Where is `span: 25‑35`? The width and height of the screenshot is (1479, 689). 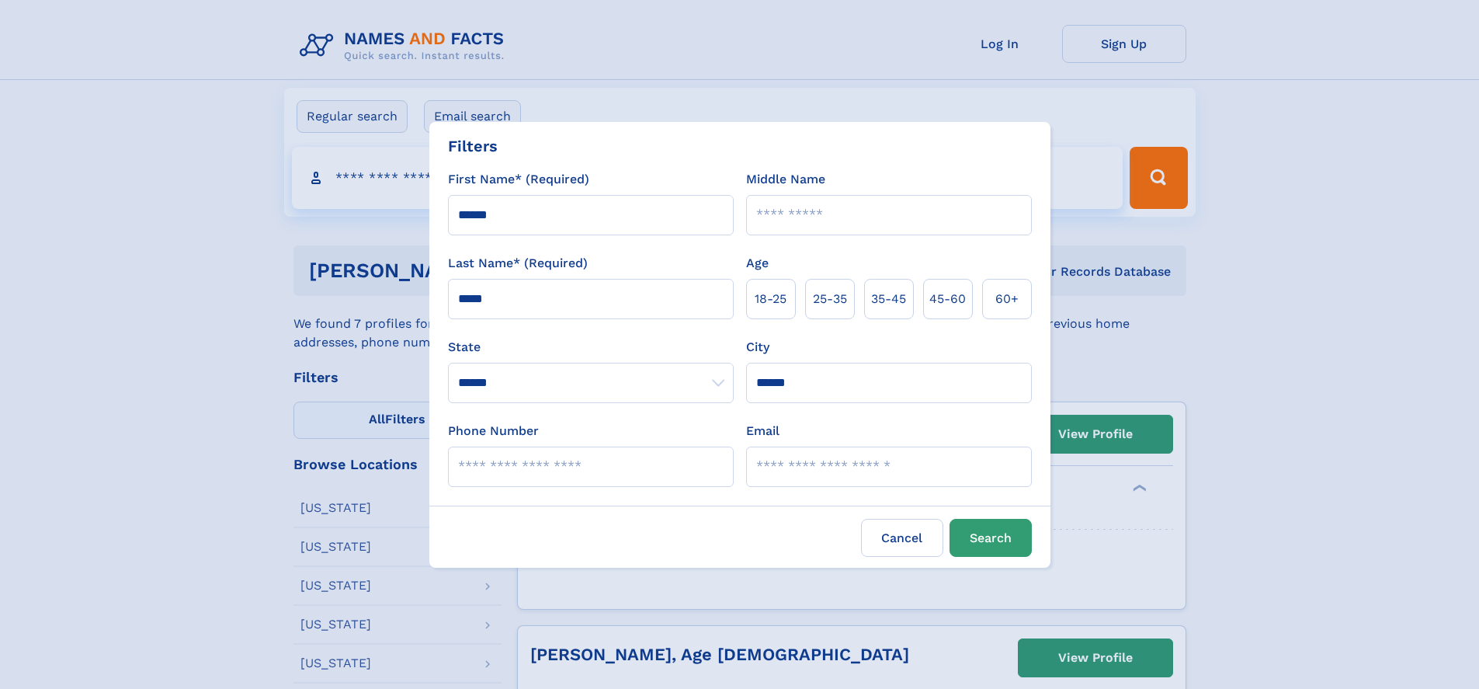 span: 25‑35 is located at coordinates (830, 299).